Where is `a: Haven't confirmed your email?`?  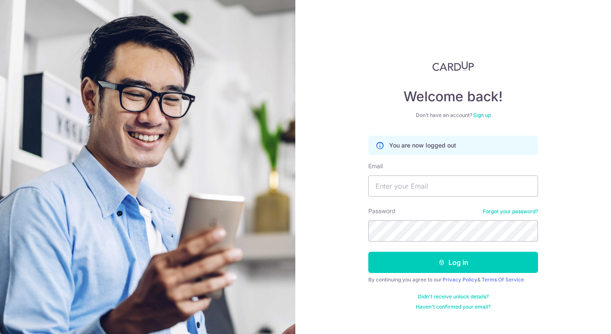 a: Haven't confirmed your email? is located at coordinates (453, 307).